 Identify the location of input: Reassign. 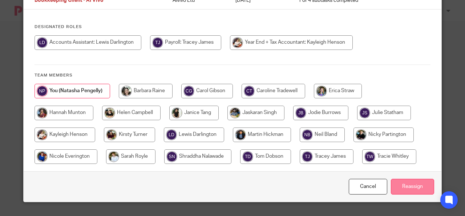
(412, 186).